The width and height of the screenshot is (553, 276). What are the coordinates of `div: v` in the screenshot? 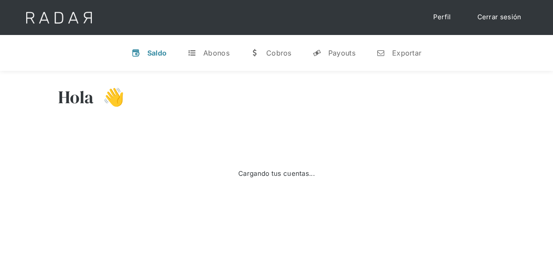 It's located at (136, 53).